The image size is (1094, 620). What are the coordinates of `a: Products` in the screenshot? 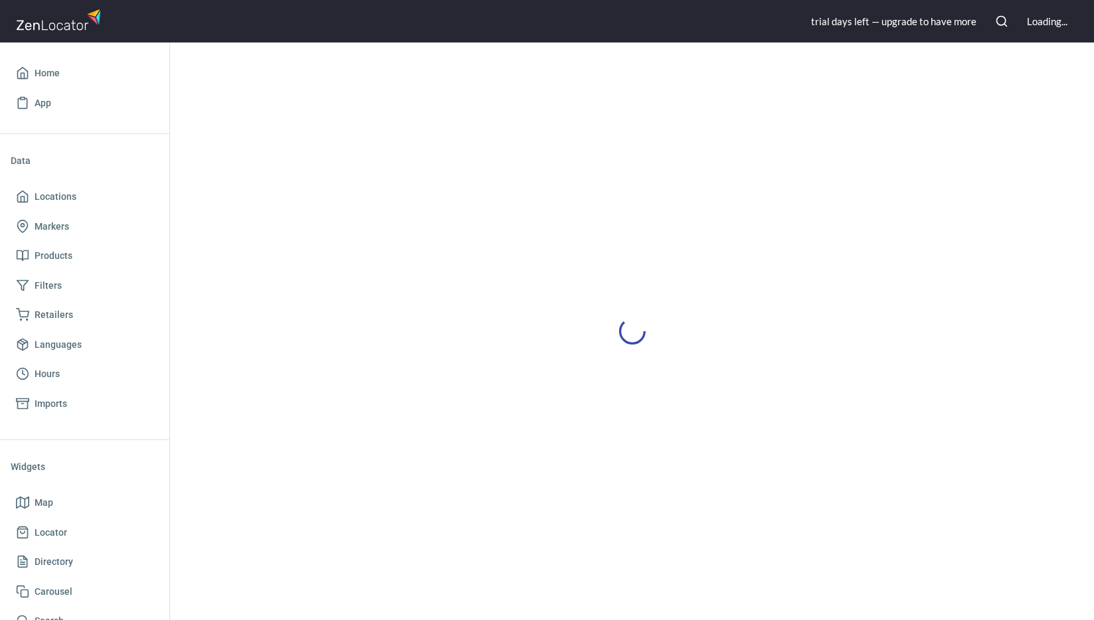 It's located at (84, 256).